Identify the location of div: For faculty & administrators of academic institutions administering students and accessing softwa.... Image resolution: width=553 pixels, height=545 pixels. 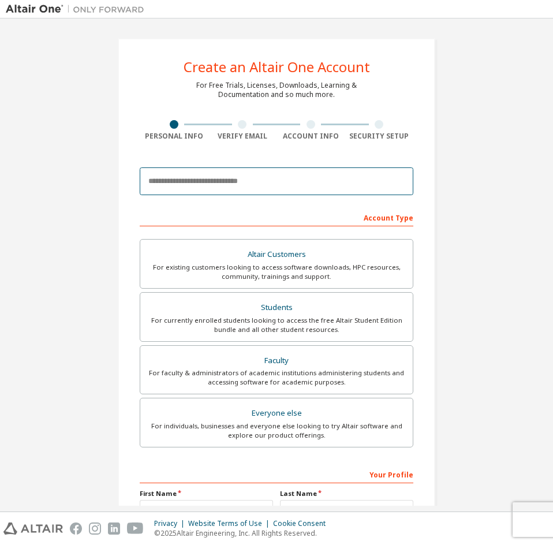
(277, 378).